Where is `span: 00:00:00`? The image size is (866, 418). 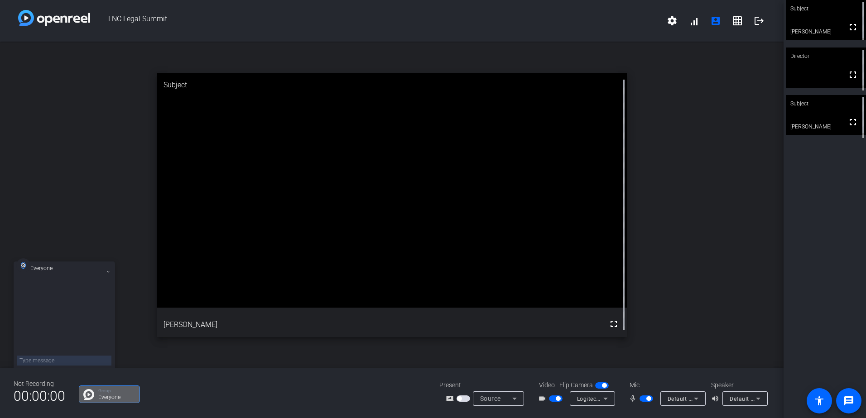
span: 00:00:00 is located at coordinates (39, 396).